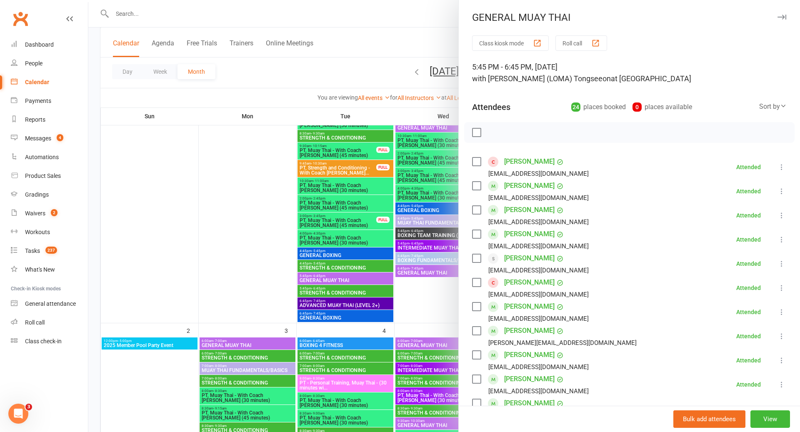 This screenshot has width=800, height=432. What do you see at coordinates (50, 304) in the screenshot?
I see `div: General attendance` at bounding box center [50, 304].